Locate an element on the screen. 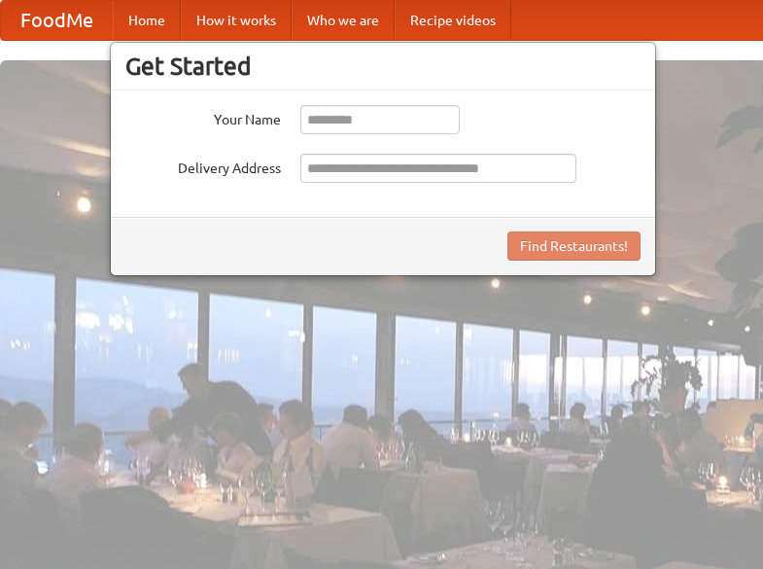  a: FoodMe is located at coordinates (56, 20).